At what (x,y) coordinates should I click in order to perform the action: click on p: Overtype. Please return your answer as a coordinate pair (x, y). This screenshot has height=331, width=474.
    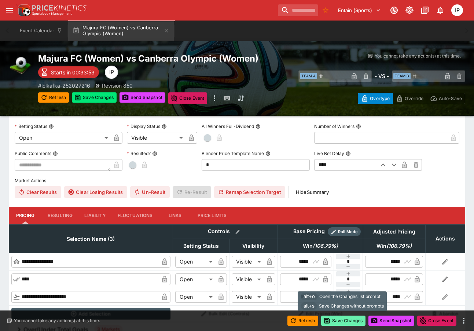
    Looking at the image, I should click on (380, 98).